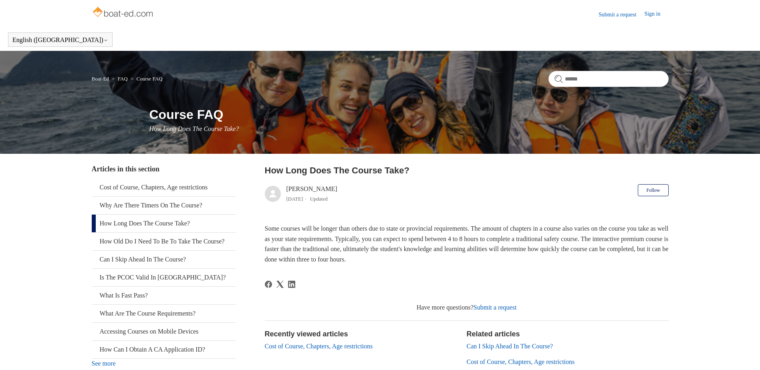 The image size is (760, 370). Describe the element at coordinates (466, 244) in the screenshot. I see `p: Some courses will be longer than others due to state or provincial requirements. The amount of ch...` at that location.